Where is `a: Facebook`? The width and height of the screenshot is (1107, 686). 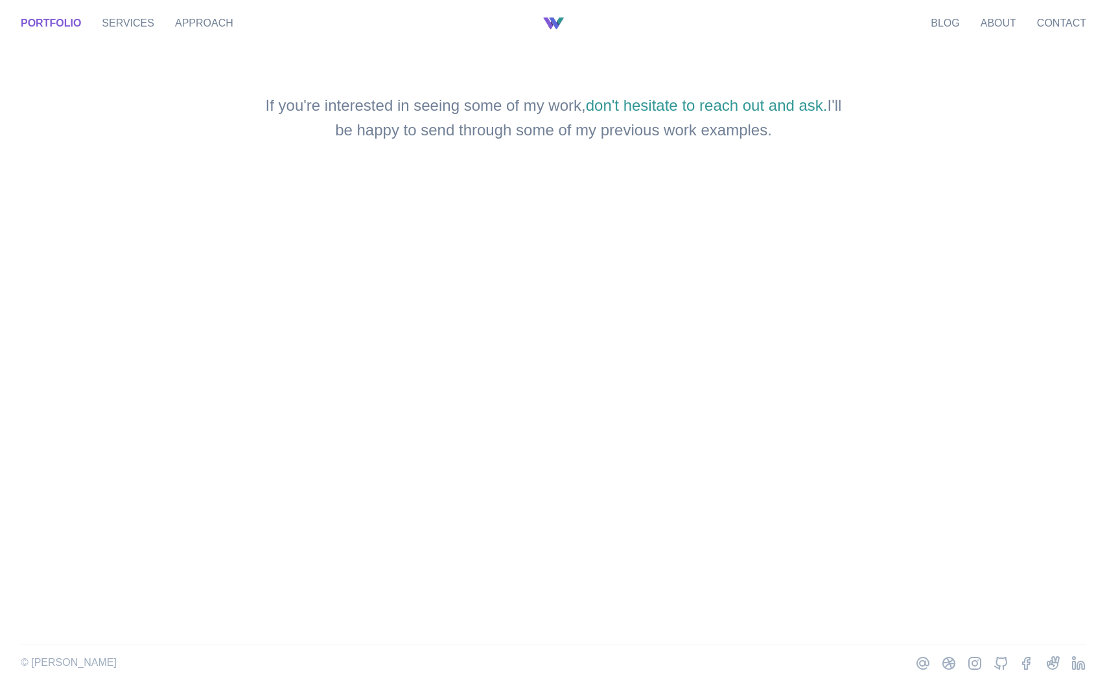 a: Facebook is located at coordinates (1026, 664).